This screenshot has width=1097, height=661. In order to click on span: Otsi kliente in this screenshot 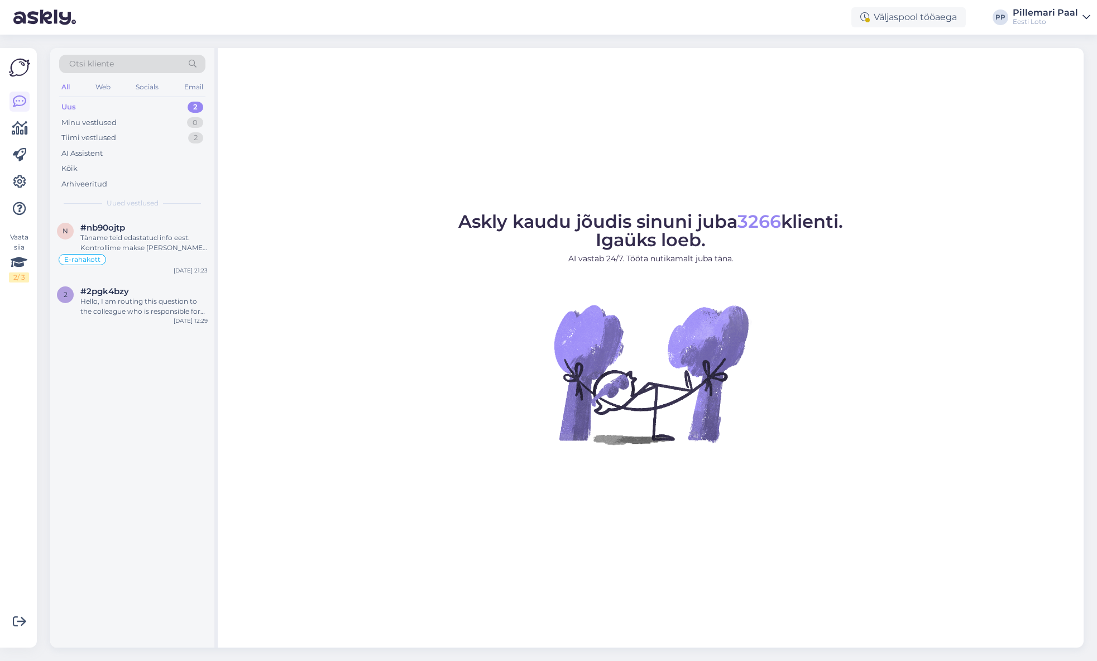, I will do `click(92, 64)`.